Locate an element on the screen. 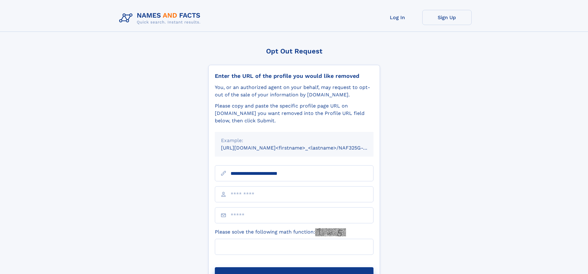 The height and width of the screenshot is (274, 588). div: You, or an authorized agent on your behalf, may request to opt-out of the sale of your informatio... is located at coordinates (294, 91).